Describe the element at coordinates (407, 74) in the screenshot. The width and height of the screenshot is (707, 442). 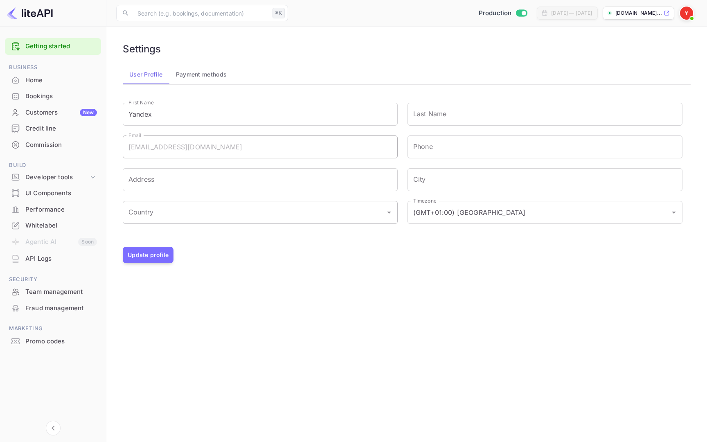
I see `div: account-settings tabs` at that location.